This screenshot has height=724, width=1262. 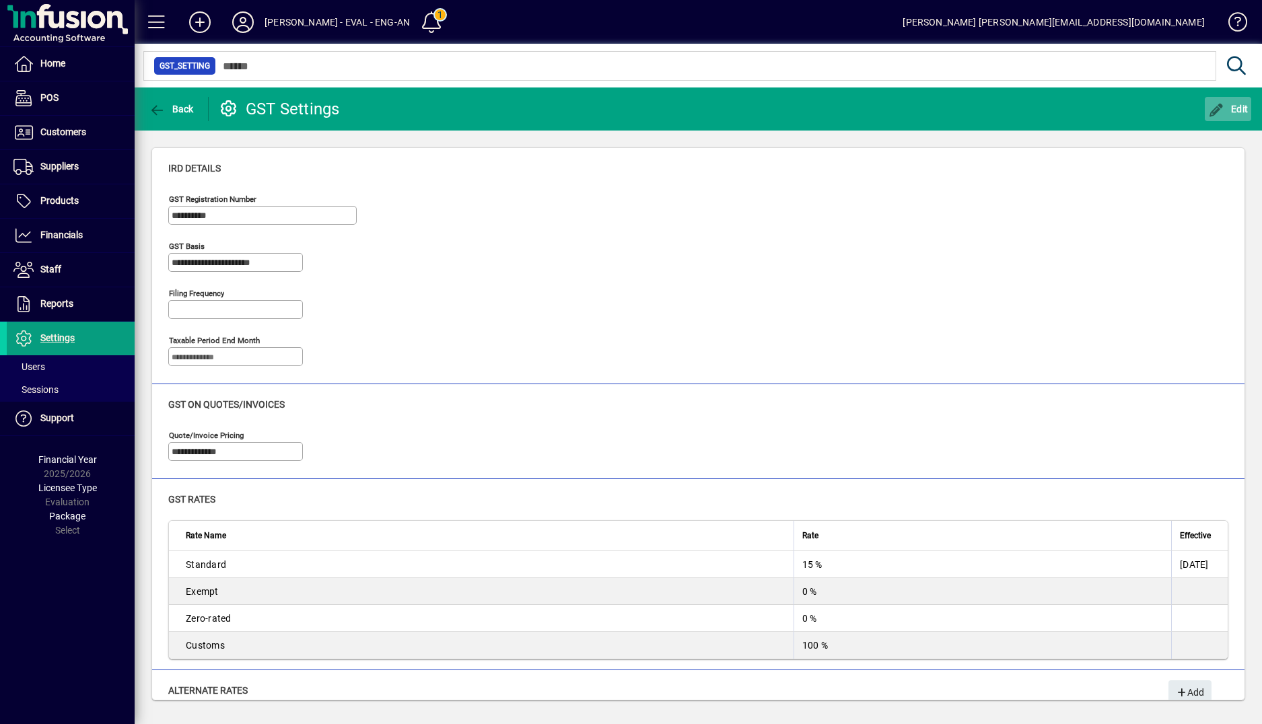 What do you see at coordinates (197, 293) in the screenshot?
I see `mat-label: Filing frequency` at bounding box center [197, 293].